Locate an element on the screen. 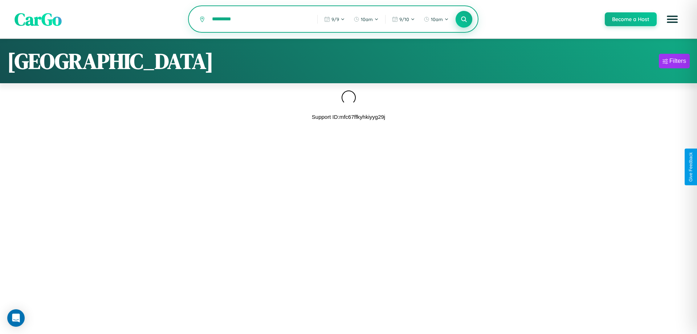 Image resolution: width=697 pixels, height=334 pixels. span: CarGo is located at coordinates (38, 19).